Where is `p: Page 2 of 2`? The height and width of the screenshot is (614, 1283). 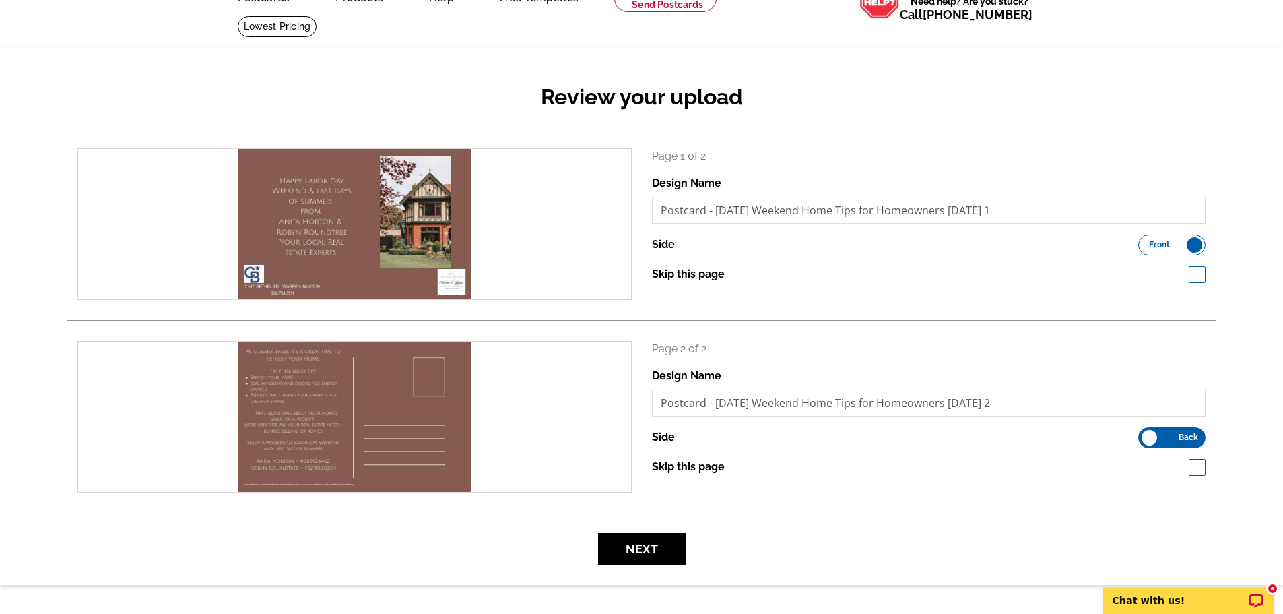 p: Page 2 of 2 is located at coordinates (929, 349).